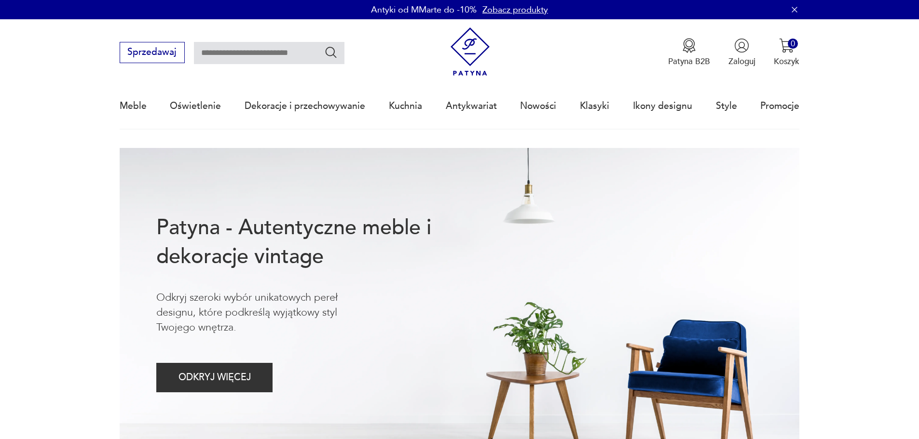 Image resolution: width=919 pixels, height=439 pixels. Describe the element at coordinates (741, 45) in the screenshot. I see `img: Ikonka użytkownika` at that location.